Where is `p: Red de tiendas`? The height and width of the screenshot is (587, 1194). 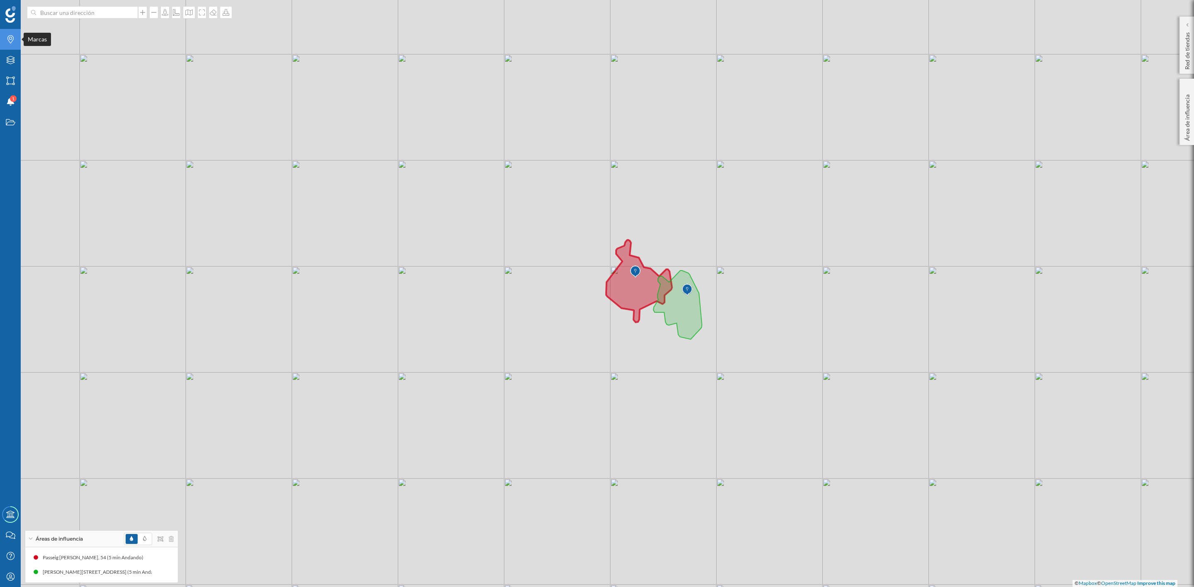
p: Red de tiendas is located at coordinates (1187, 49).